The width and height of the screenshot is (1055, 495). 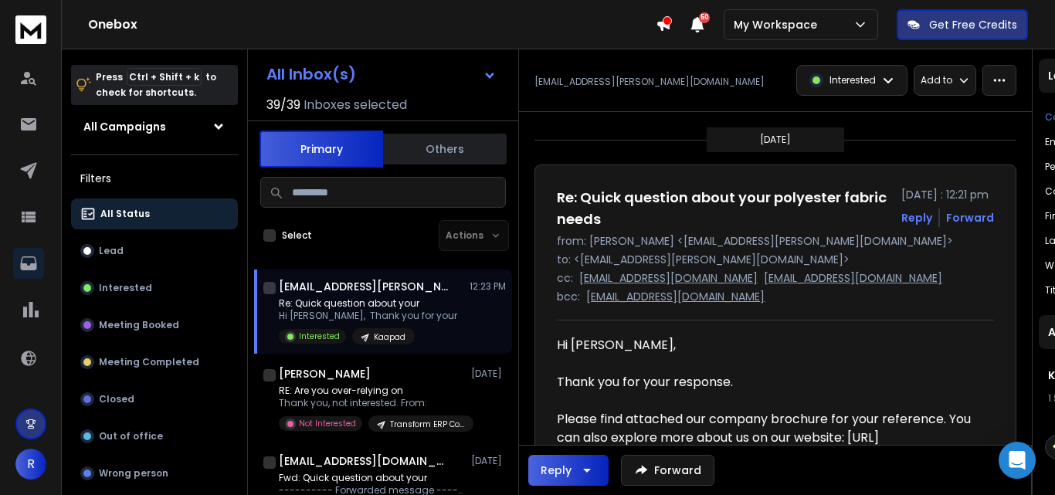 I want to click on button: Forward, so click(x=668, y=471).